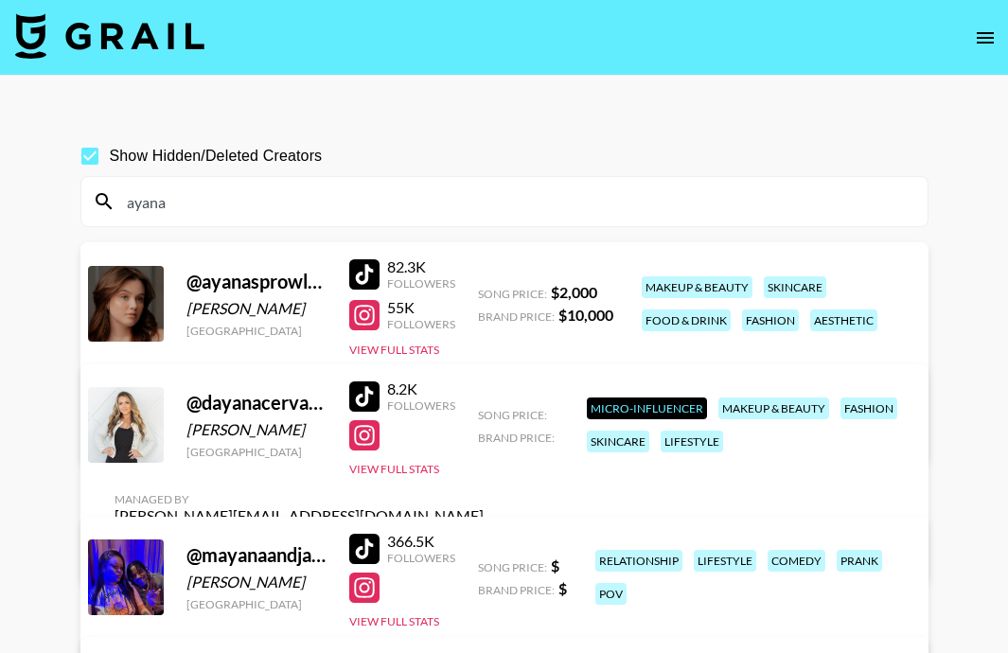  Describe the element at coordinates (639, 560) in the screenshot. I see `div: relationship` at that location.